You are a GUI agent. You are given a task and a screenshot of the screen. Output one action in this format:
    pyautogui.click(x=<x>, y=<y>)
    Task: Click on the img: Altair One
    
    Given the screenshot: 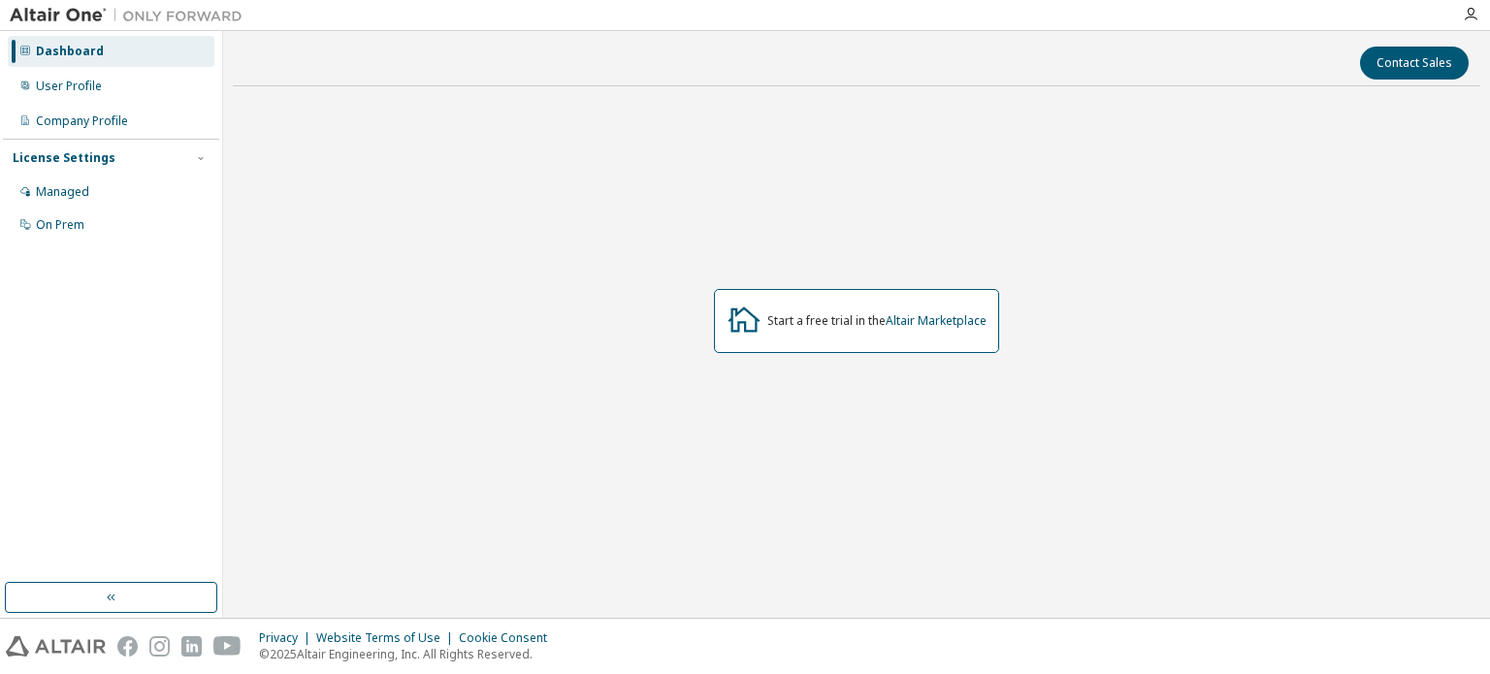 What is the action you would take?
    pyautogui.click(x=131, y=16)
    